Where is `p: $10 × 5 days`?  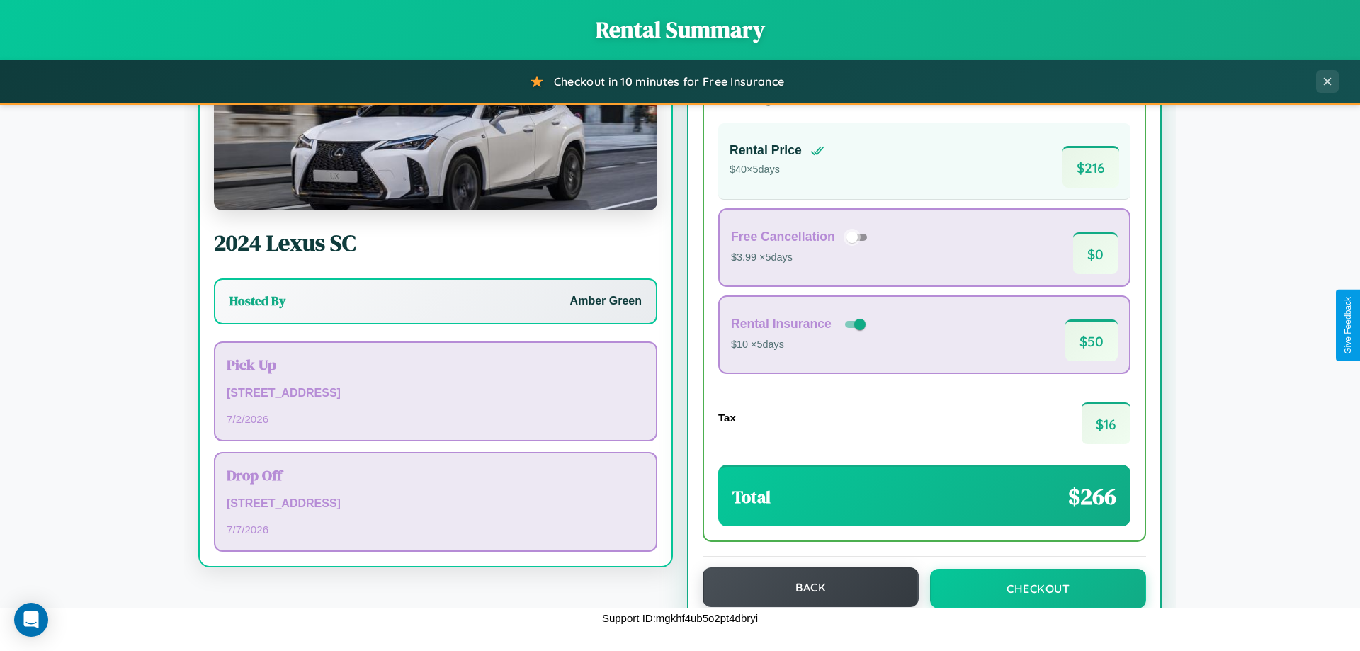
p: $10 × 5 days is located at coordinates (800, 345).